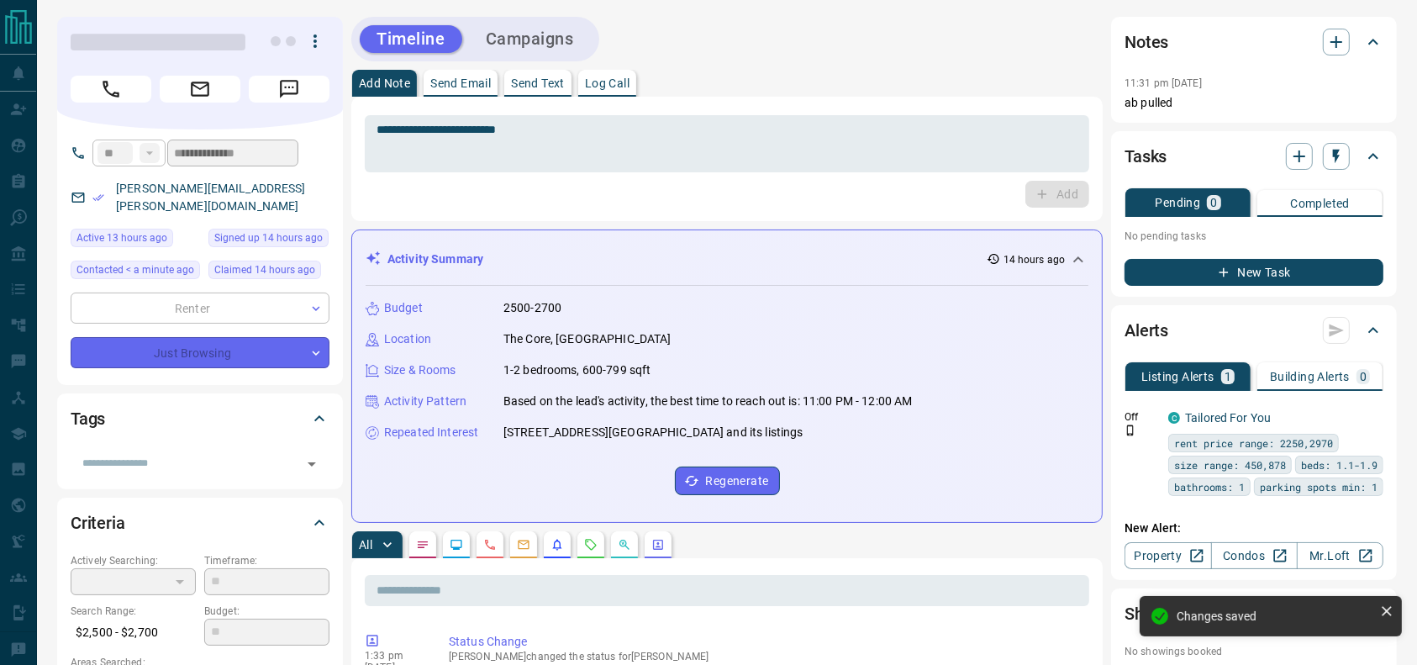 Image resolution: width=1417 pixels, height=665 pixels. Describe the element at coordinates (133, 611) in the screenshot. I see `p: Search Range:` at that location.